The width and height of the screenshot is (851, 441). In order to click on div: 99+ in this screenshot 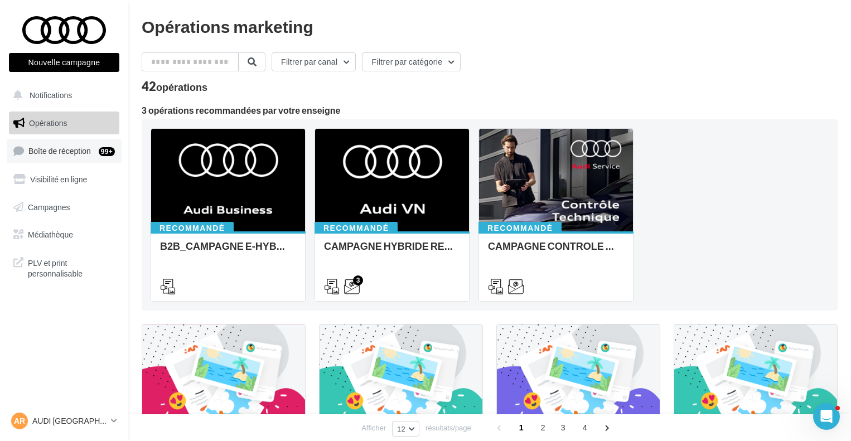, I will do `click(106, 152)`.